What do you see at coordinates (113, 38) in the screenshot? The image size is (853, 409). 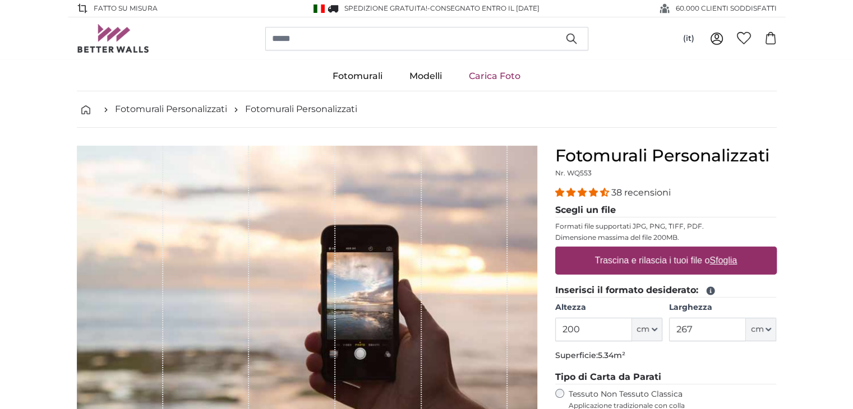 I see `img: Betterwalls` at bounding box center [113, 38].